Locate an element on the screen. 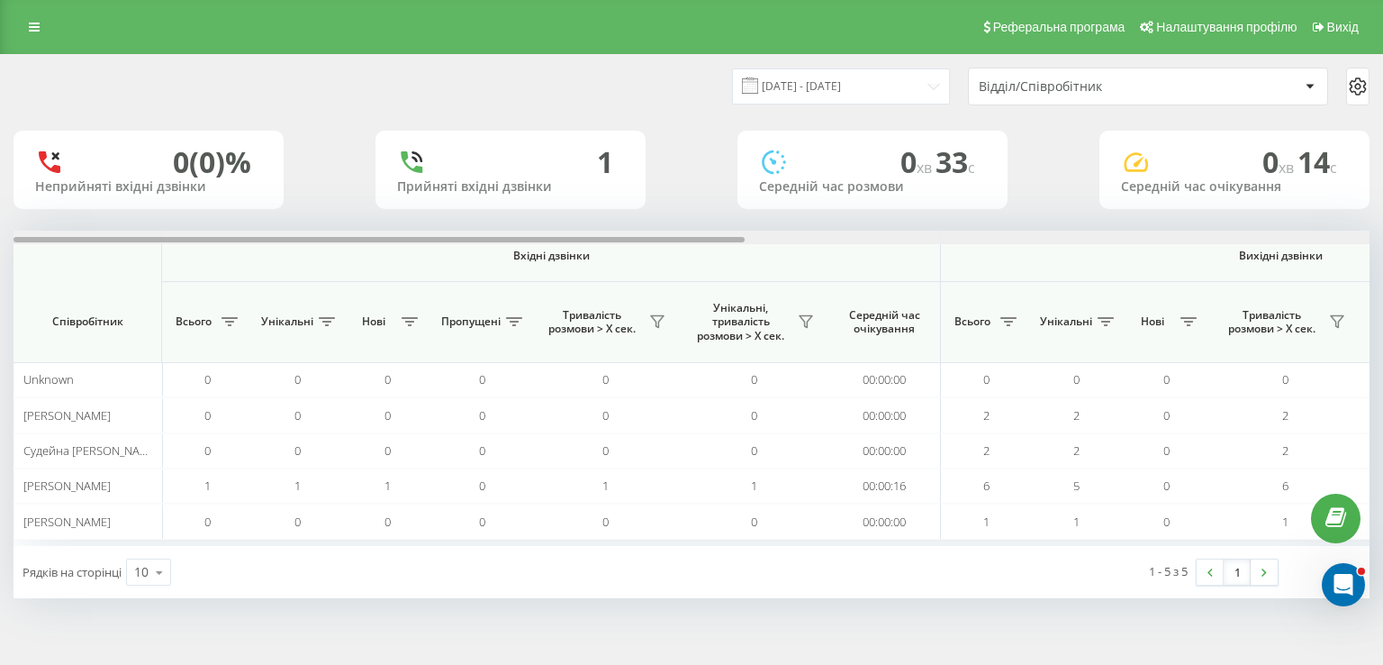  span: 14 is located at coordinates (1317, 161).